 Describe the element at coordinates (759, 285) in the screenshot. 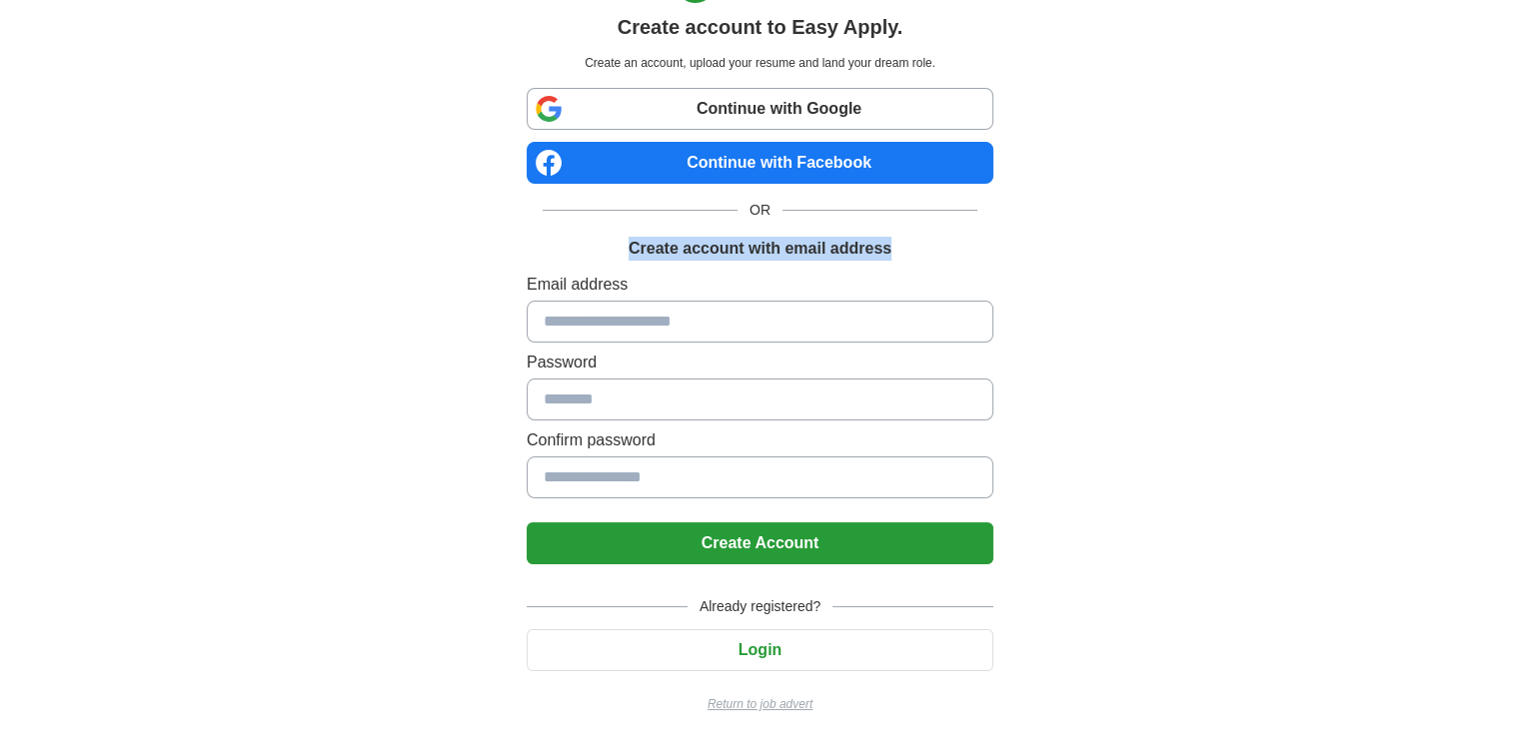

I see `label: Email address` at that location.